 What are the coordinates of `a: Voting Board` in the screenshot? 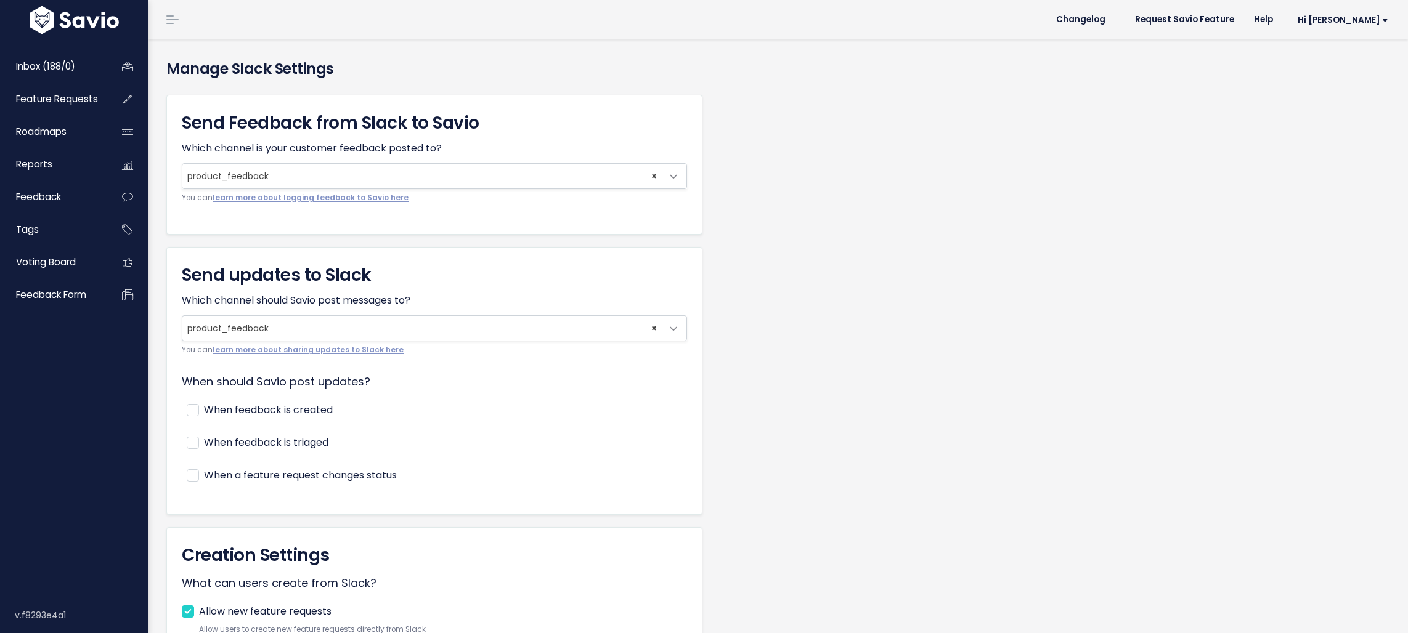 It's located at (52, 262).